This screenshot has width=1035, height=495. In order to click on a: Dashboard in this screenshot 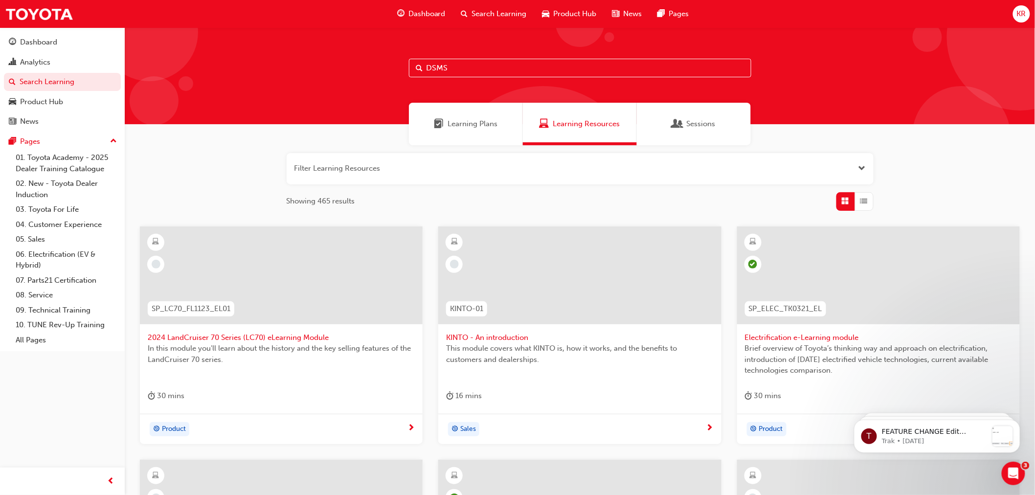, I will do `click(62, 42)`.